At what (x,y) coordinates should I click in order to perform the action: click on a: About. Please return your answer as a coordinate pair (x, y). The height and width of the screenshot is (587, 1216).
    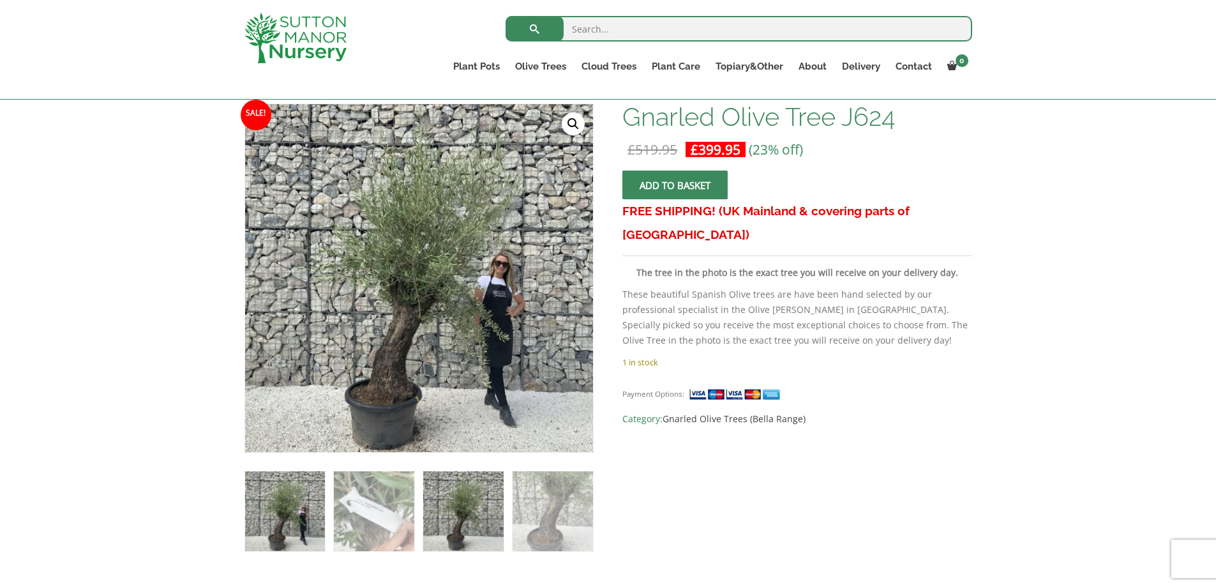
    Looking at the image, I should click on (813, 66).